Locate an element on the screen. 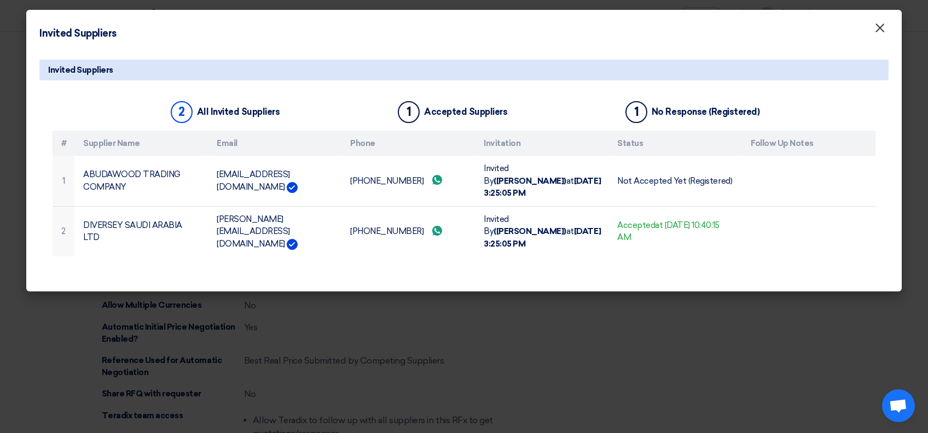 The image size is (928, 433). td: 2 is located at coordinates (63, 231).